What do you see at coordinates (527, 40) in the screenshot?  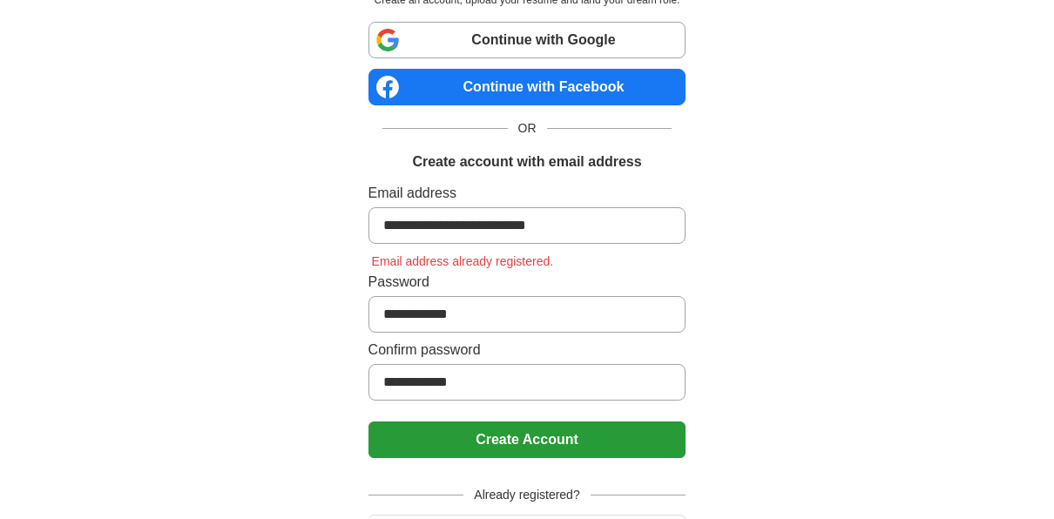 I see `a: Continue with Google` at bounding box center [527, 40].